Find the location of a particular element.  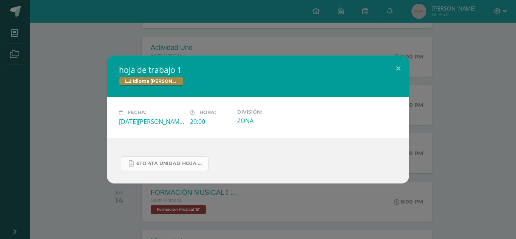

h2: hoja de trabajo 1 is located at coordinates (258, 70).